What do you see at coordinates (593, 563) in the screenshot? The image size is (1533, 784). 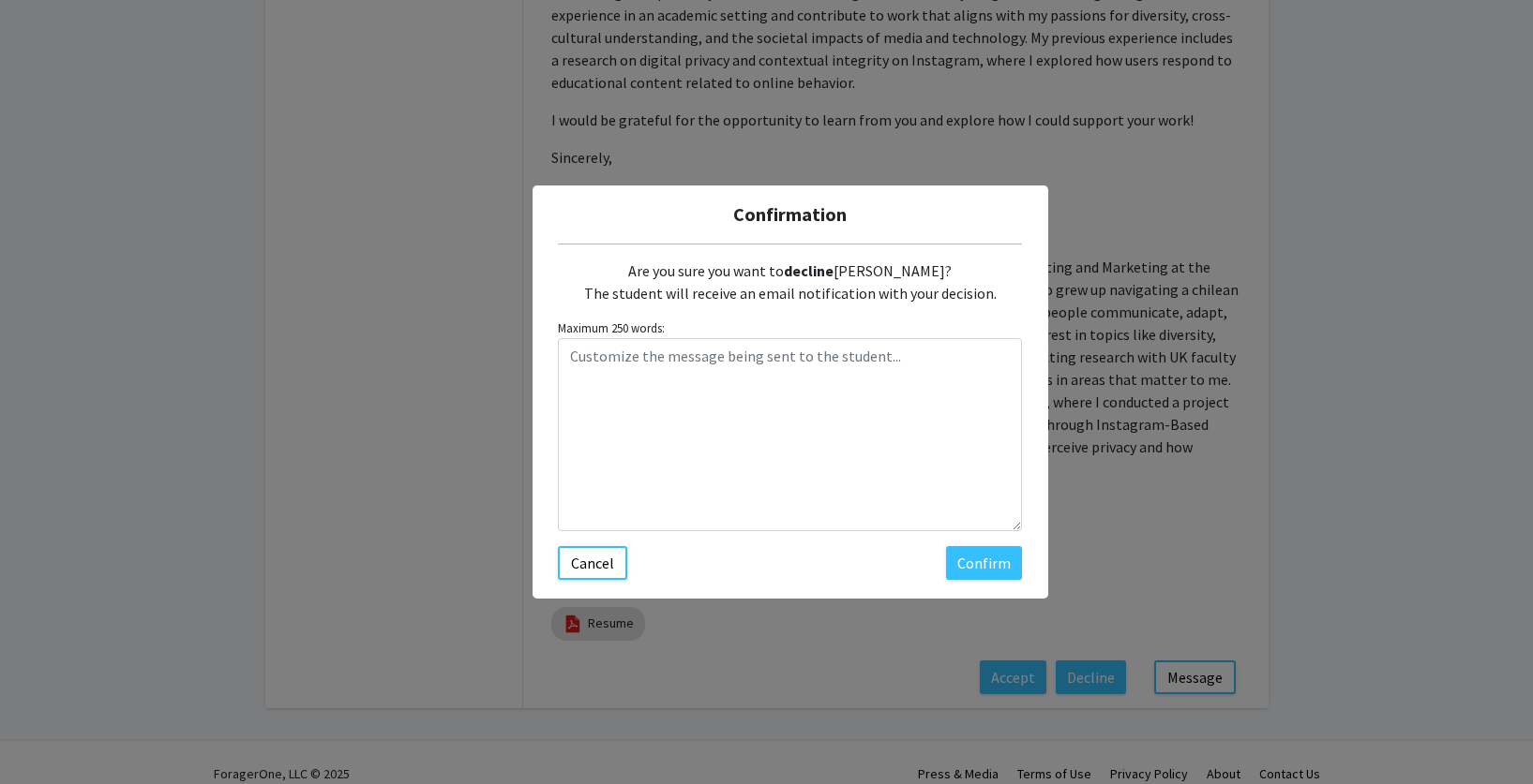 I see `button: Cancel` at bounding box center [593, 563].